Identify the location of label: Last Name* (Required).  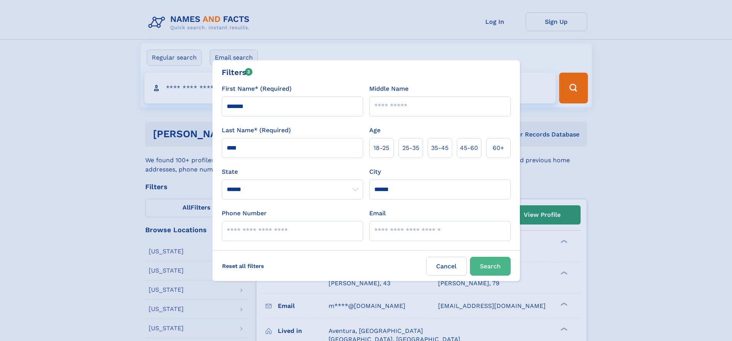
(256, 130).